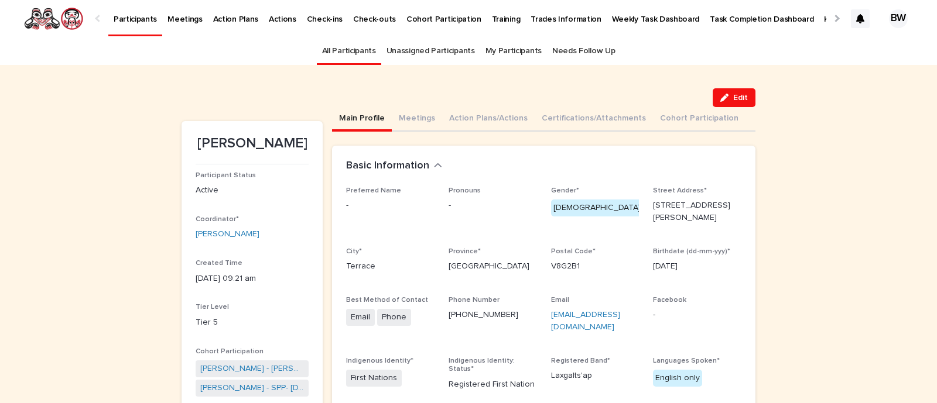  I want to click on span: Best Method of Contact, so click(387, 300).